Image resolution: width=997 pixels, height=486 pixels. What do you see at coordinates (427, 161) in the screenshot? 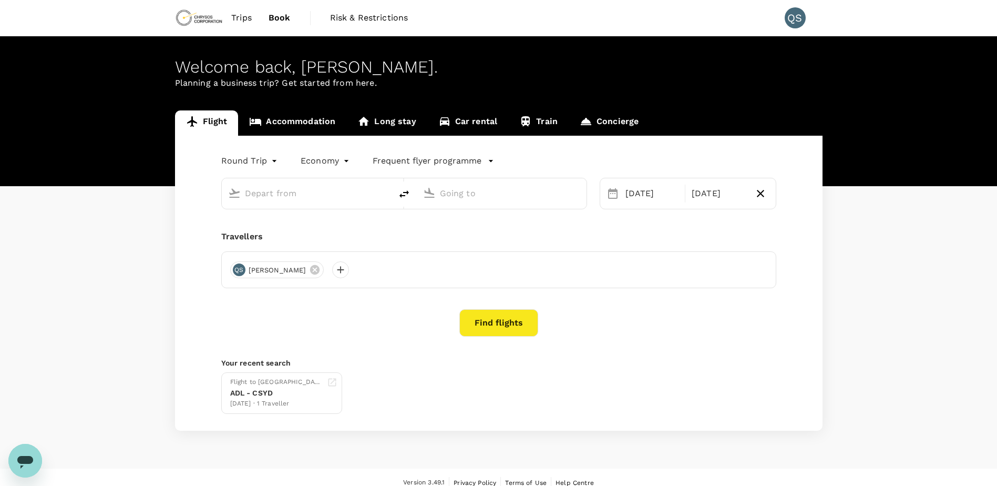
I see `p: Frequent flyer programme` at bounding box center [427, 161].